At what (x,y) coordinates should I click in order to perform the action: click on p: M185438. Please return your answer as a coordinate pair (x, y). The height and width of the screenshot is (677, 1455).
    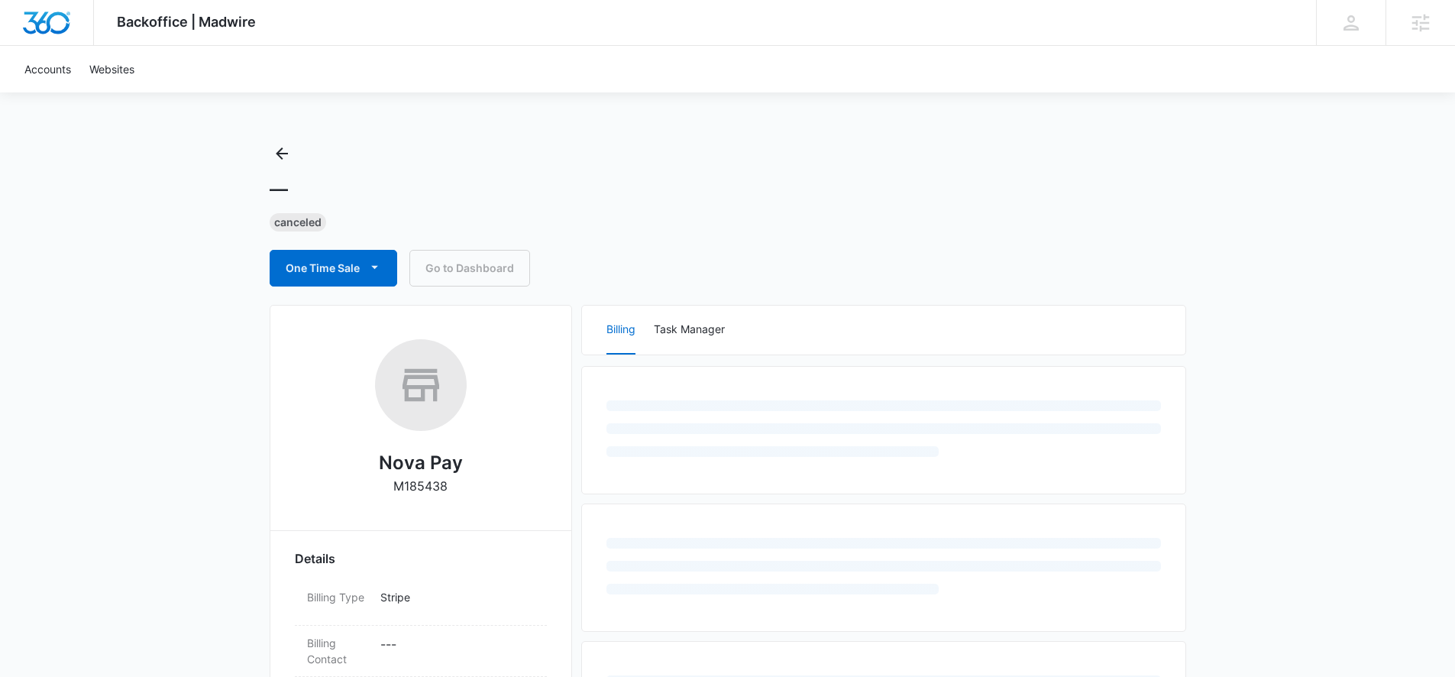
    Looking at the image, I should click on (420, 486).